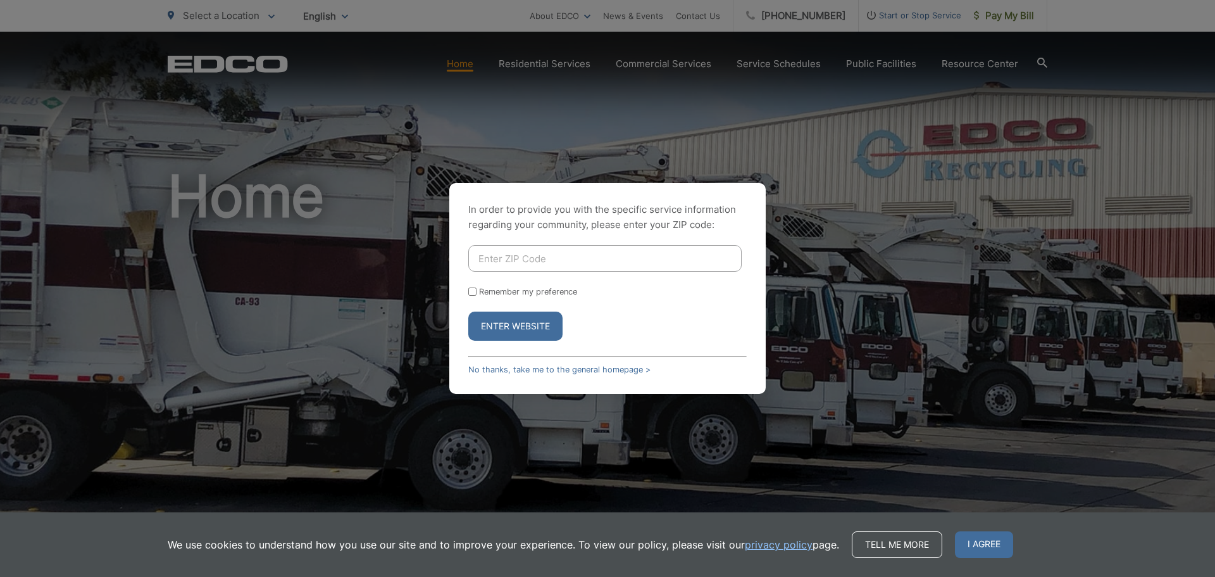  What do you see at coordinates (559, 369) in the screenshot?
I see `a: No thanks, take me to the general homepage >` at bounding box center [559, 369].